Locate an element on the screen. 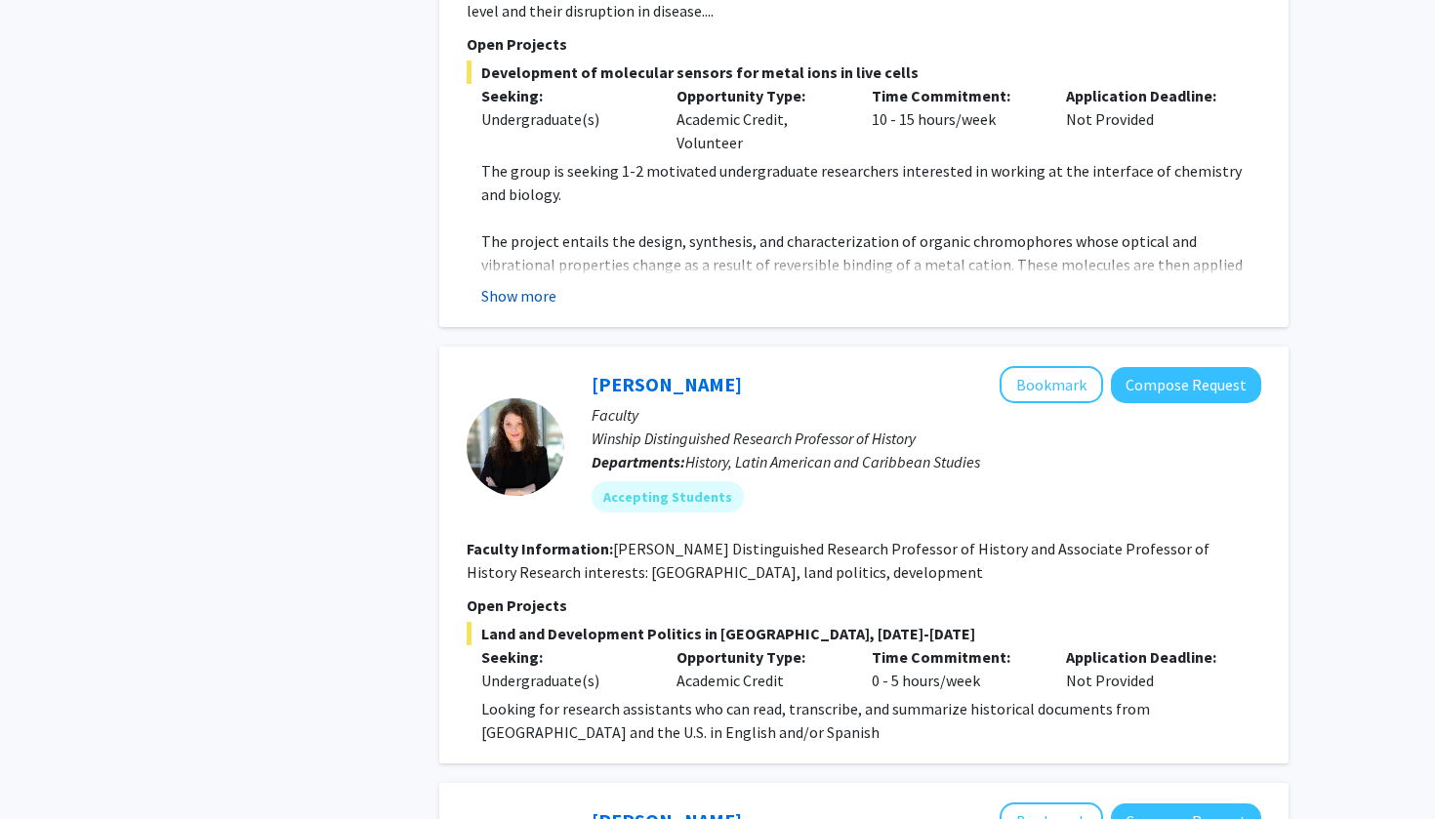  div: 10 - 15 hours/week is located at coordinates (955, 119).